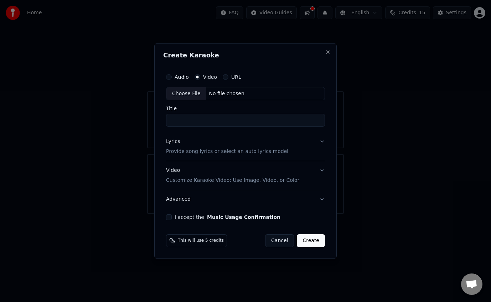 The image size is (491, 302). Describe the element at coordinates (227, 94) in the screenshot. I see `div: No file chosen` at that location.